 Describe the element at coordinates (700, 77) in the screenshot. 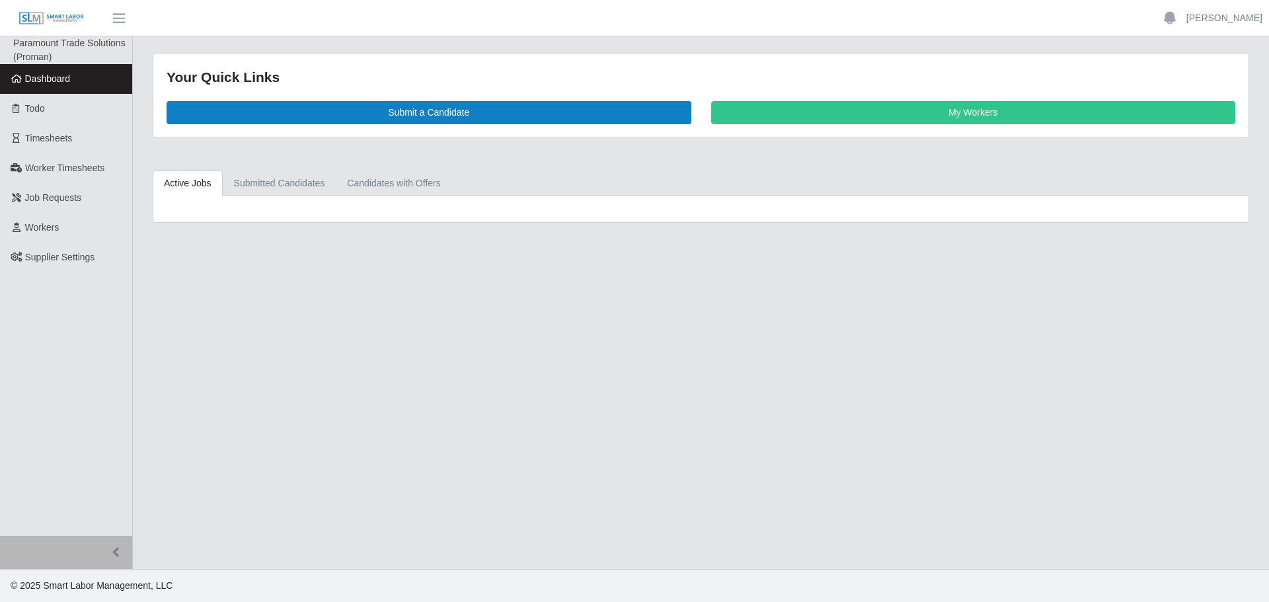

I see `div: Your Quick Links` at that location.